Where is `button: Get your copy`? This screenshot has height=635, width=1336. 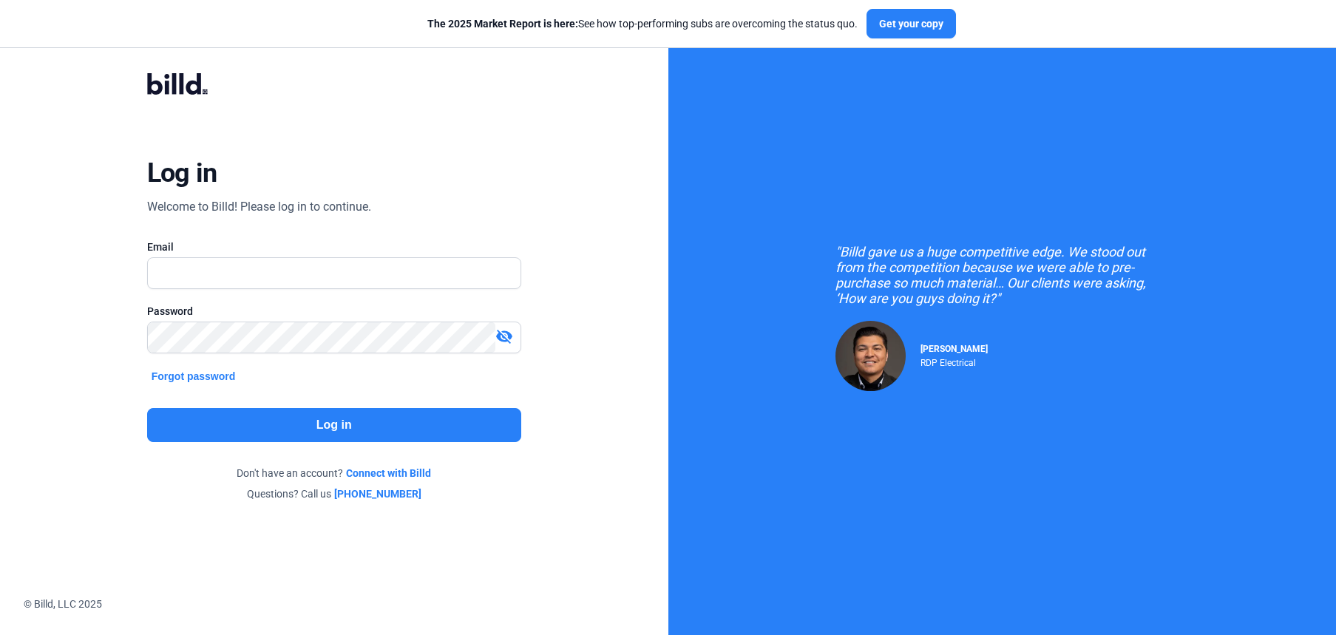
button: Get your copy is located at coordinates (911, 24).